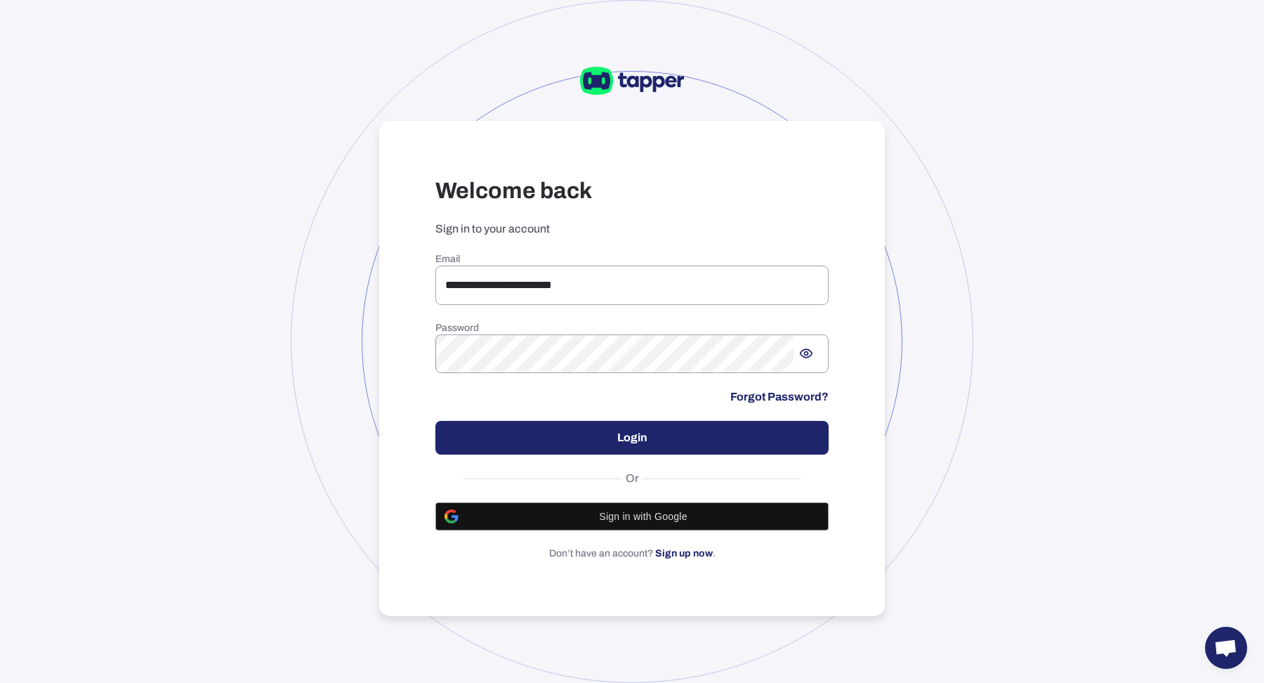  Describe the element at coordinates (632, 259) in the screenshot. I see `h6: Email` at that location.